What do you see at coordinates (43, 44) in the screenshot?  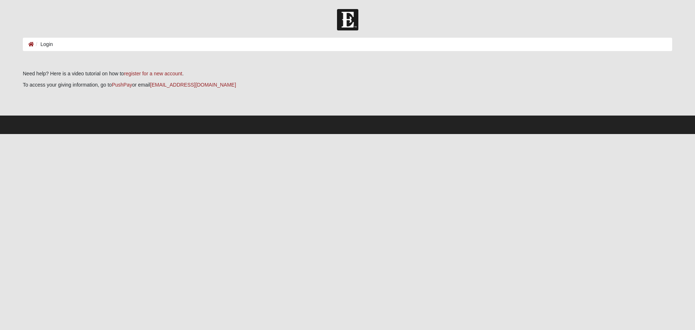 I see `li: Login` at bounding box center [43, 44].